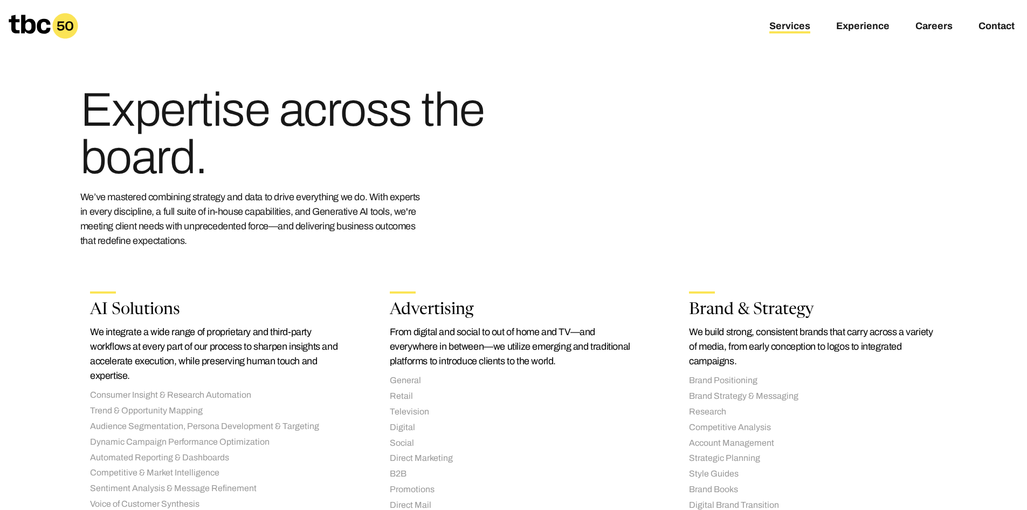  I want to click on li: Competitive & Market Intelligence, so click(214, 472).